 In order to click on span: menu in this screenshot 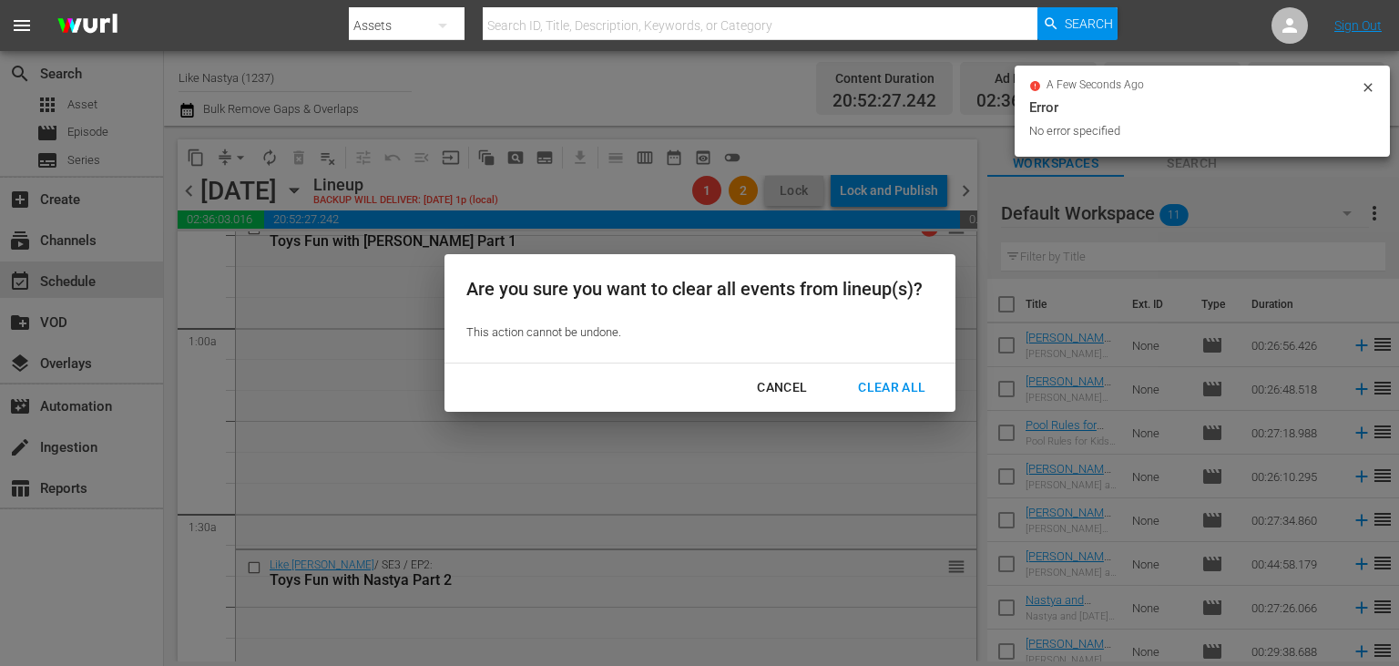, I will do `click(22, 26)`.